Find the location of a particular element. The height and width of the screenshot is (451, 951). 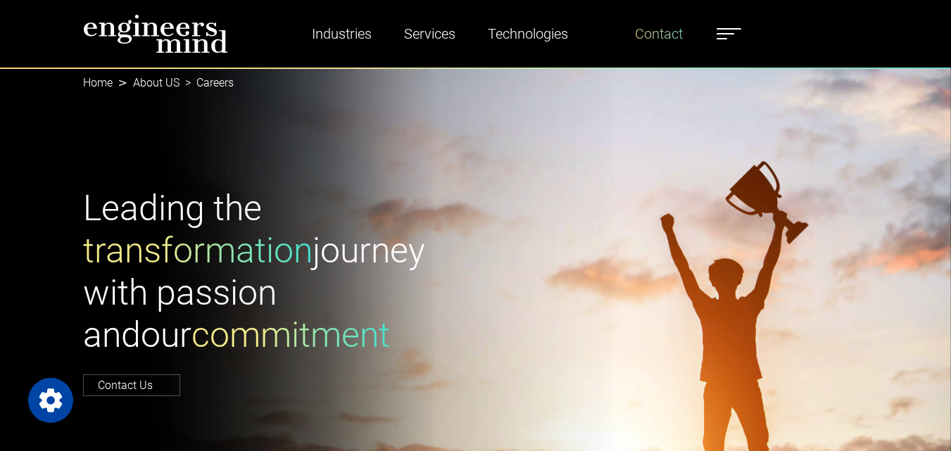

a: Services is located at coordinates (429, 34).